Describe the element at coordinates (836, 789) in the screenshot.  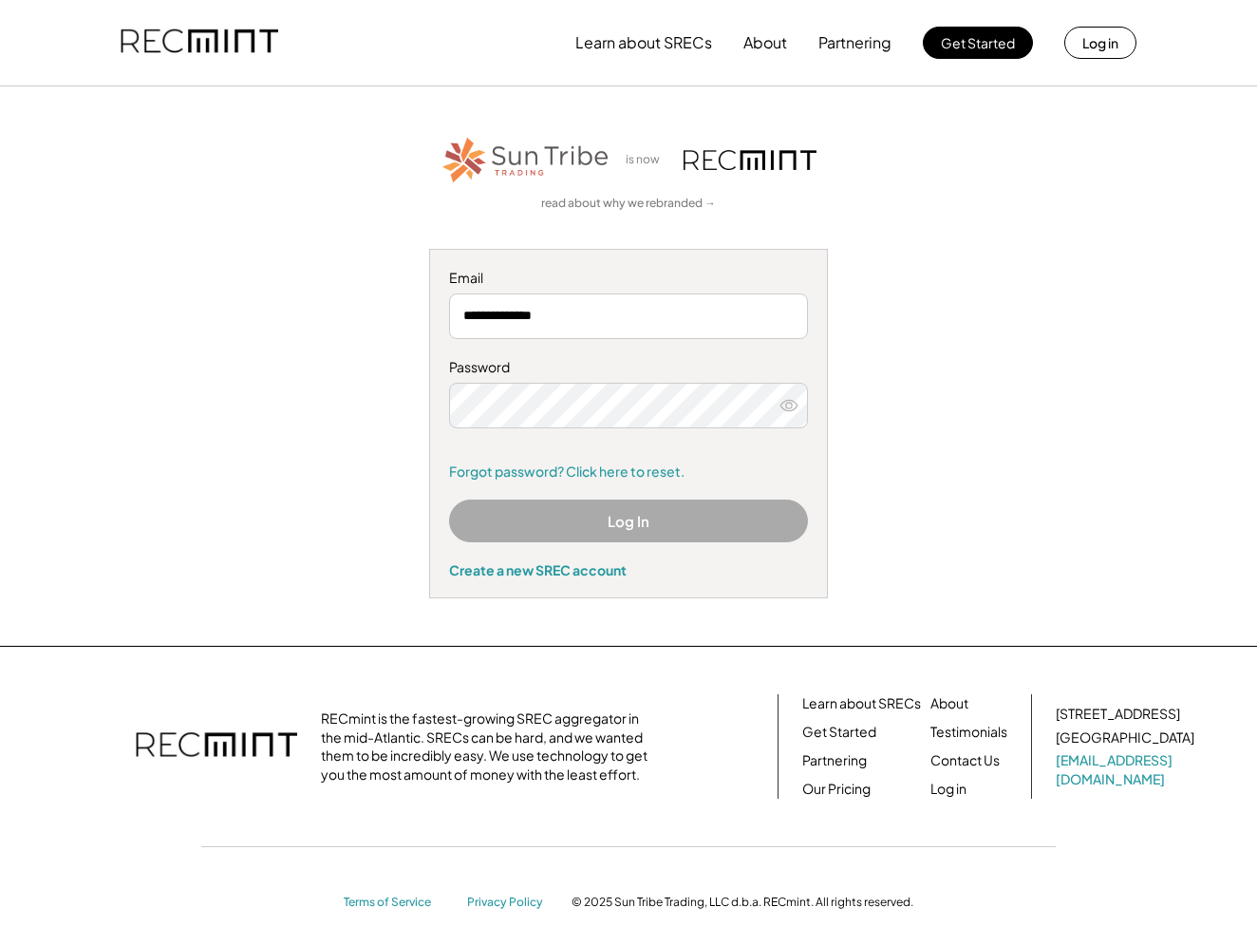
I see `a: Our Pricing` at that location.